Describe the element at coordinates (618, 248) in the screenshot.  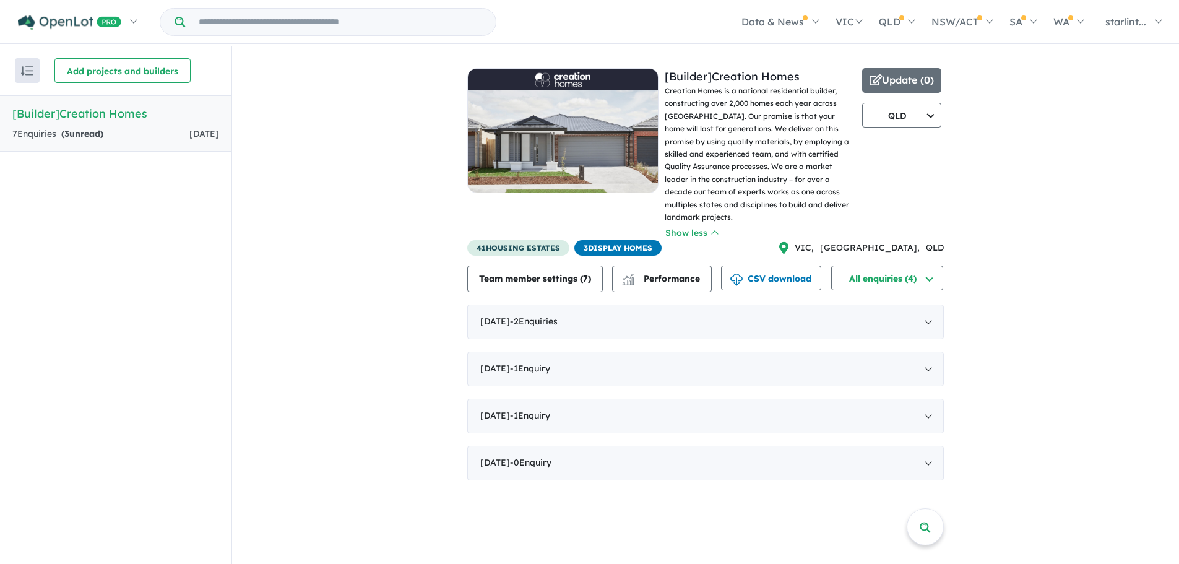
I see `span: 3 Display Homes` at that location.